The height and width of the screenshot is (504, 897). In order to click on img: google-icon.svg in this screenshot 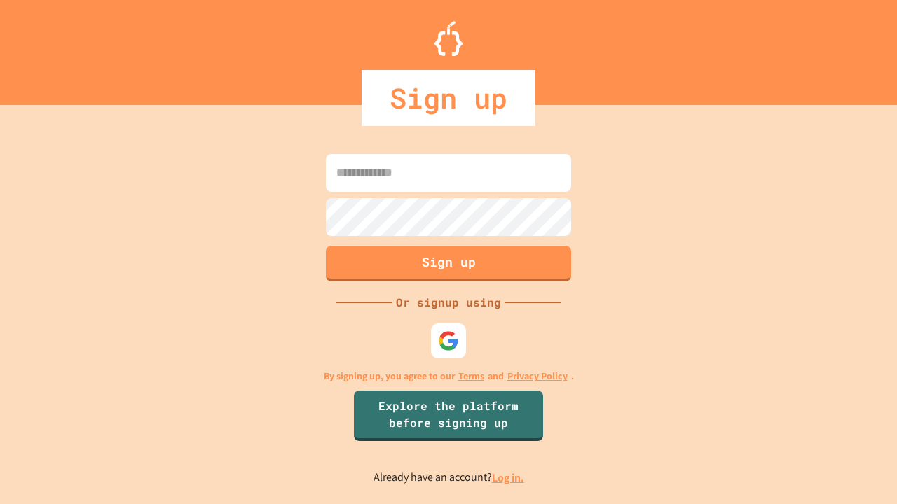, I will do `click(448, 341)`.